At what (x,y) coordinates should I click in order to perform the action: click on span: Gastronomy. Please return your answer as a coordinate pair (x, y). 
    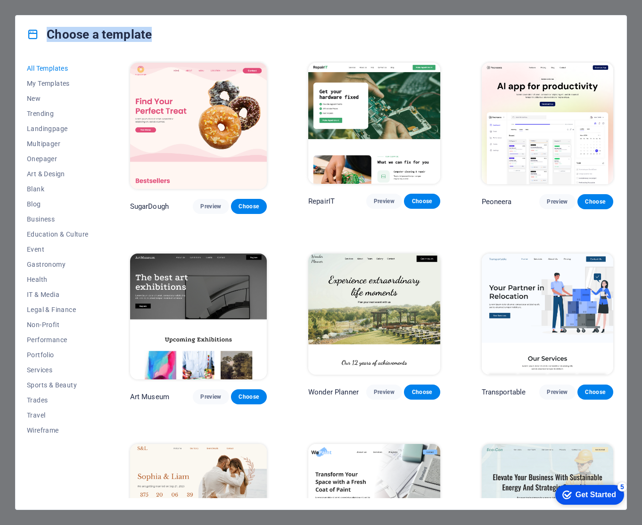
    Looking at the image, I should click on (57, 264).